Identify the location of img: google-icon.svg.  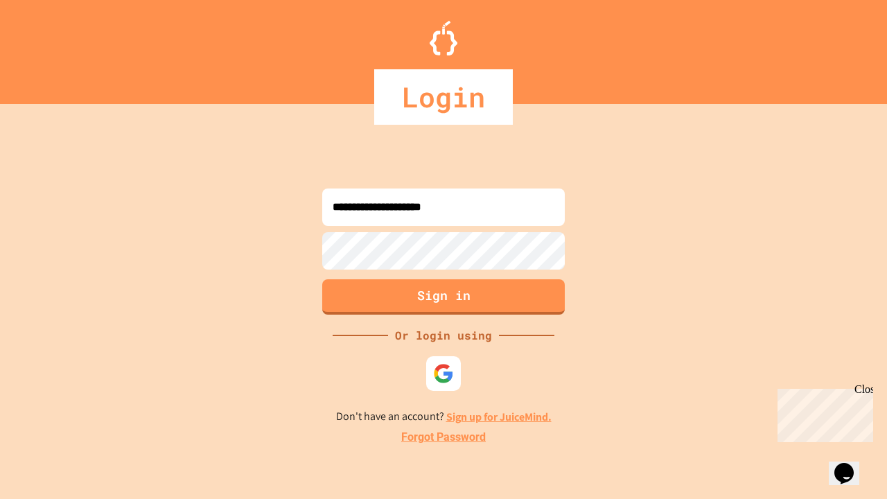
(443, 373).